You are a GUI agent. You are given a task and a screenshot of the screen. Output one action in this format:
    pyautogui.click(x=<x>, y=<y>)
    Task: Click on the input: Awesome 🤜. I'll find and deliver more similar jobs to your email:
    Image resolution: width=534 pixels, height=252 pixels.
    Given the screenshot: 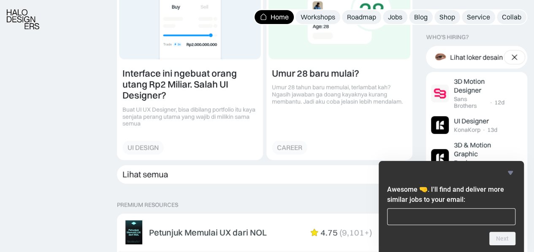 What is the action you would take?
    pyautogui.click(x=451, y=217)
    